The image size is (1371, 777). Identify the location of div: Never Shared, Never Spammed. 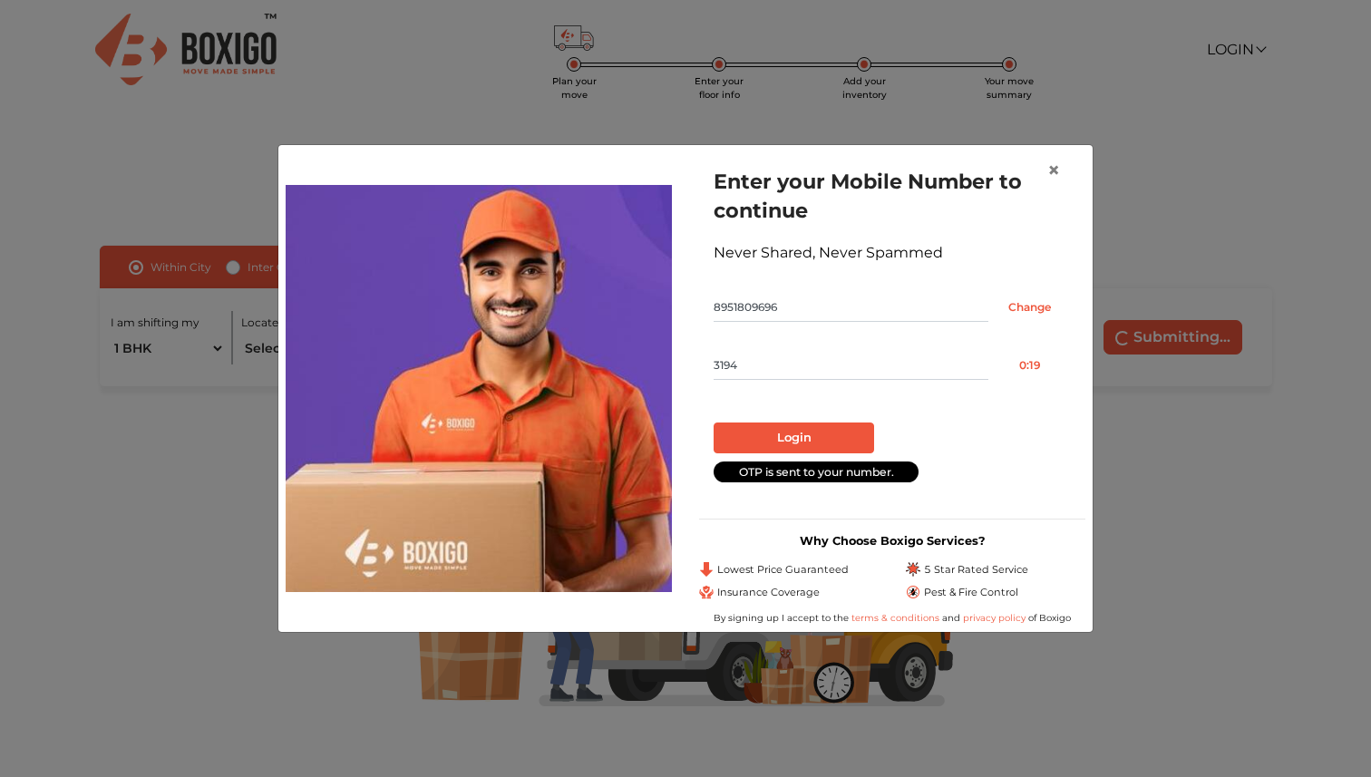
(892, 253).